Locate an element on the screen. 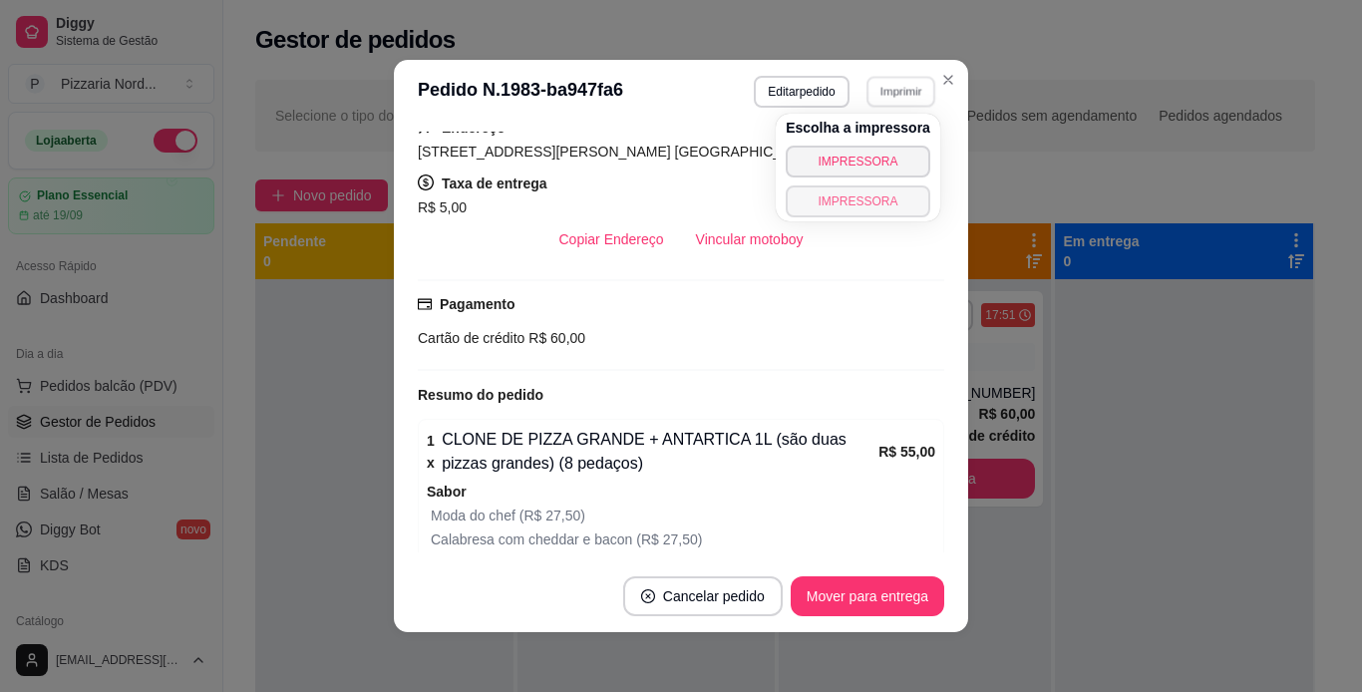 The height and width of the screenshot is (692, 1362). span: Moda do chef is located at coordinates (473, 516).